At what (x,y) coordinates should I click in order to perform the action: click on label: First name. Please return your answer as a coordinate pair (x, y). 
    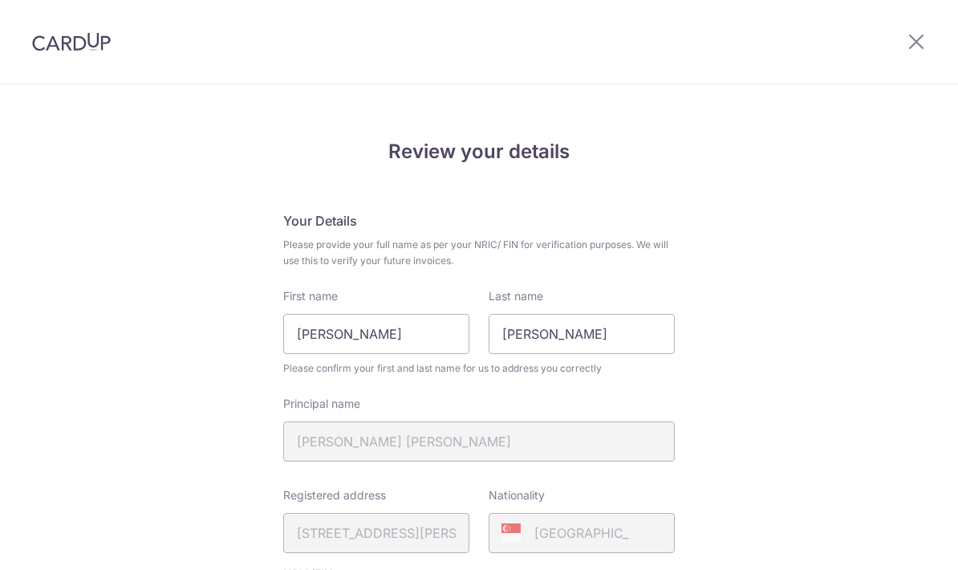
    Looking at the image, I should click on (311, 296).